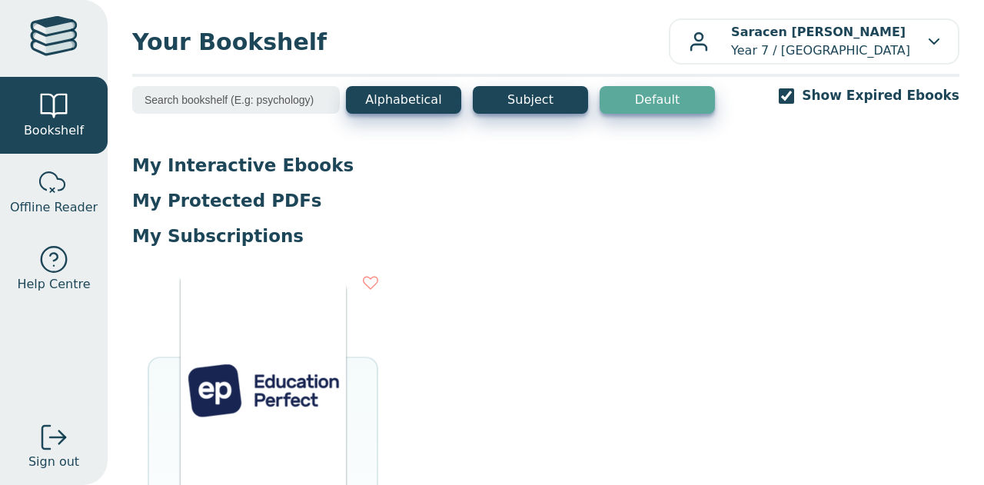  What do you see at coordinates (400, 42) in the screenshot?
I see `span: Your Bookshelf` at bounding box center [400, 42].